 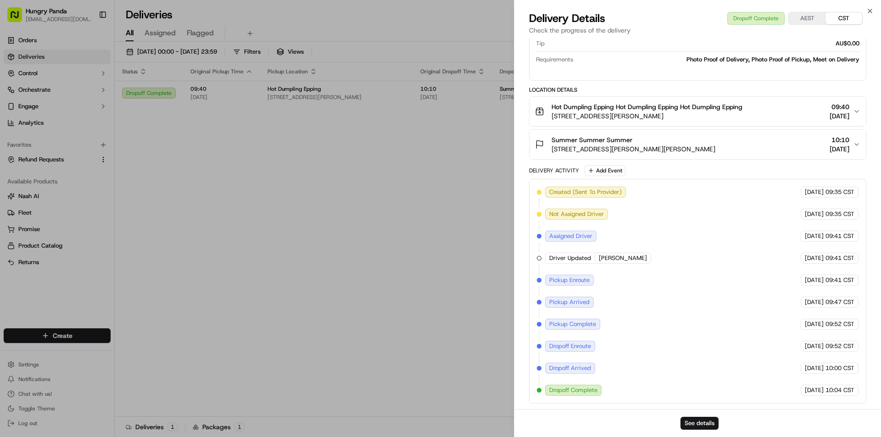 I want to click on span: Driver Updated, so click(x=570, y=258).